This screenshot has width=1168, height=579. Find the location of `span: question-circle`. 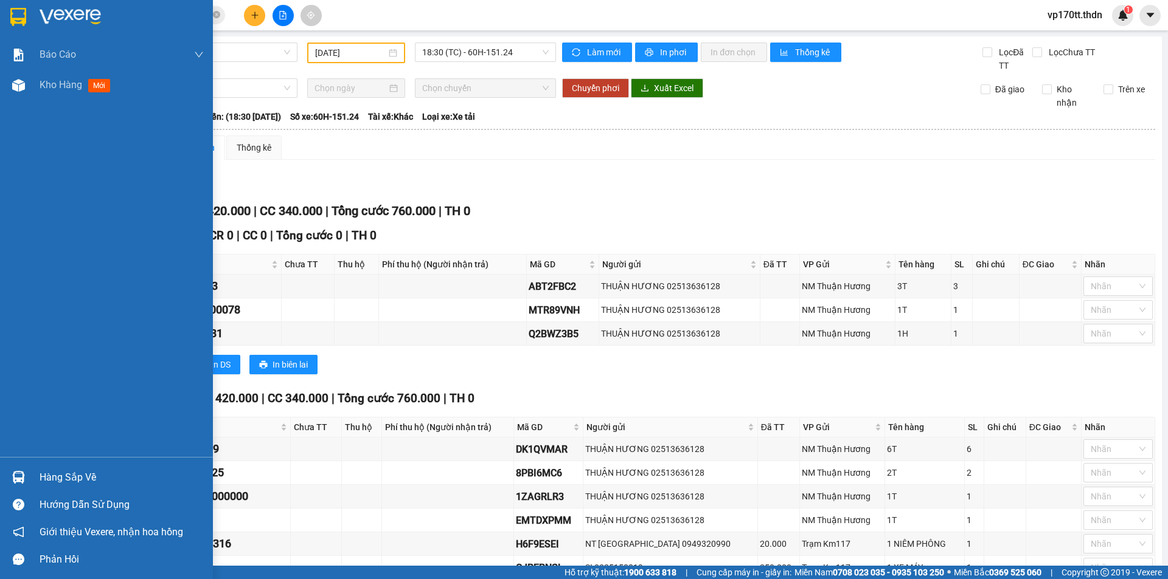

span: question-circle is located at coordinates (18, 505).